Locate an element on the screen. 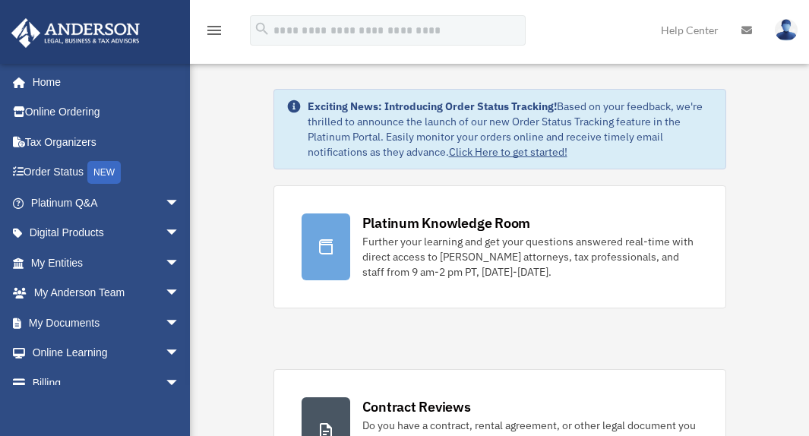 This screenshot has height=436, width=809. a: Platinum Q&Aarrow_drop_down is located at coordinates (106, 203).